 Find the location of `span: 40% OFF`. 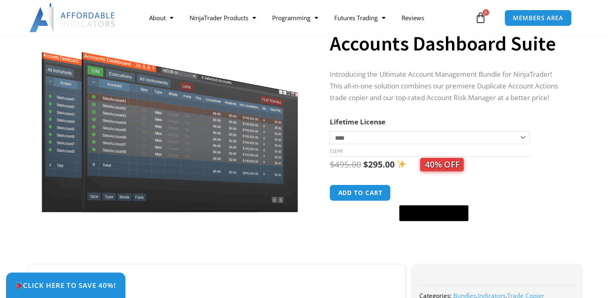

span: 40% OFF is located at coordinates (442, 164).